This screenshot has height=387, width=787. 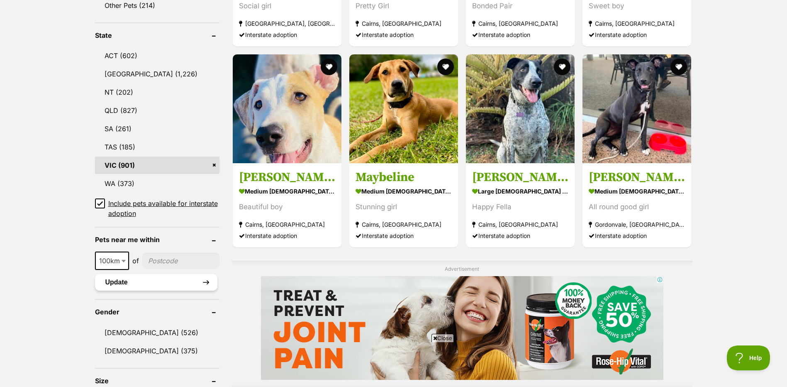 What do you see at coordinates (521, 109) in the screenshot?
I see `img: Hector - German Shorthaired Pointer Dog` at bounding box center [521, 109].